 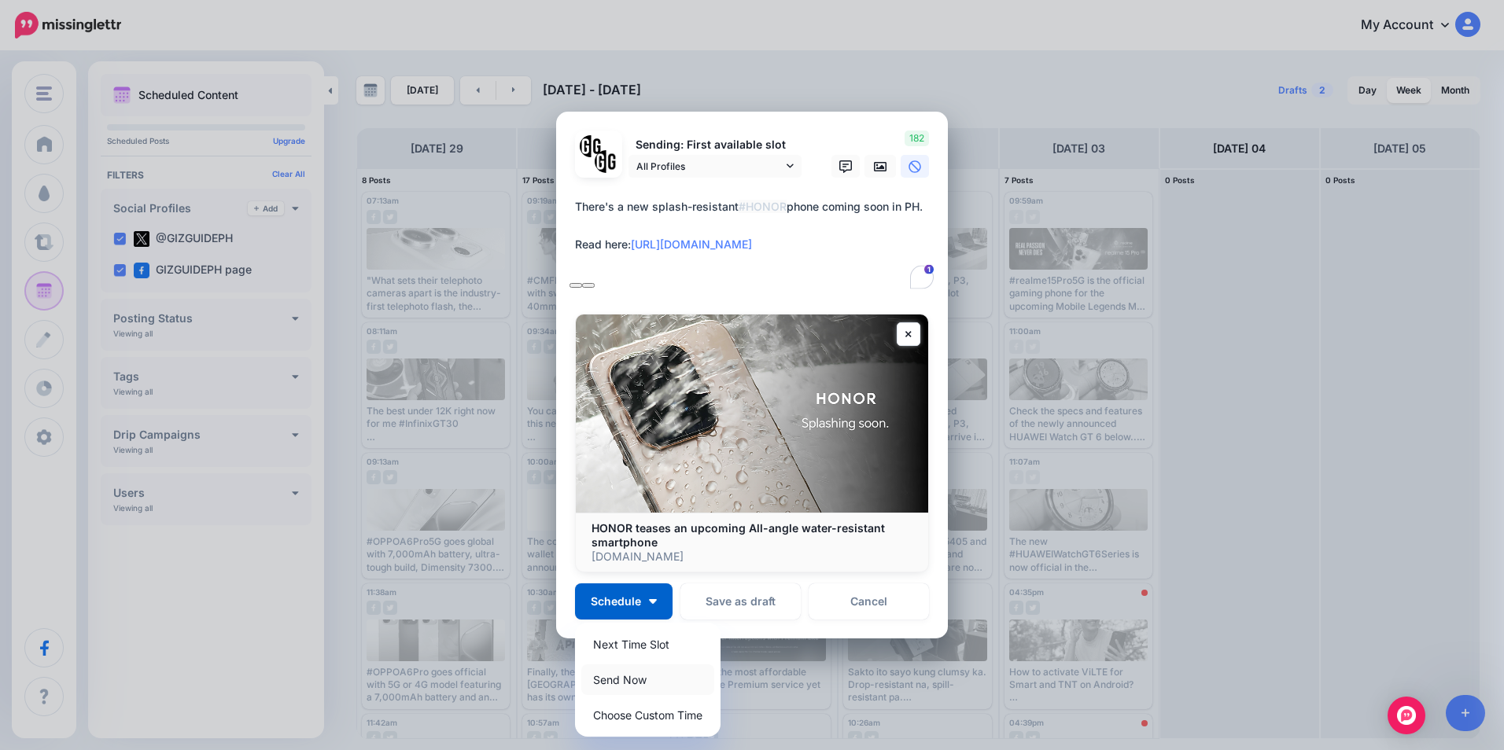 What do you see at coordinates (740, 602) in the screenshot?
I see `button: Save as draft` at bounding box center [740, 602].